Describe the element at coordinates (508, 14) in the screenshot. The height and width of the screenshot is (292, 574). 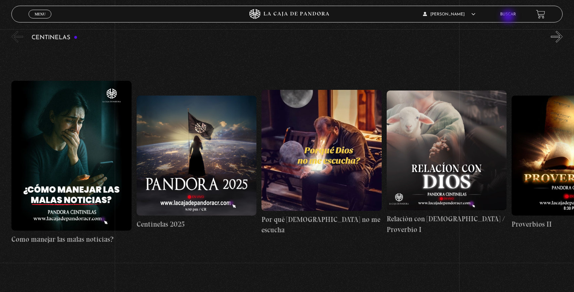
I see `a: Buscar` at that location.